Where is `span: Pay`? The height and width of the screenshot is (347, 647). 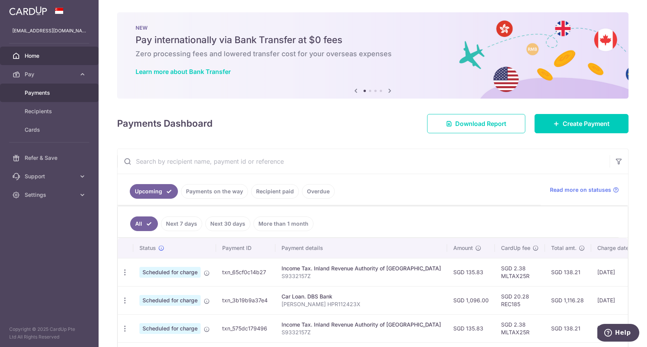 span: Pay is located at coordinates (50, 74).